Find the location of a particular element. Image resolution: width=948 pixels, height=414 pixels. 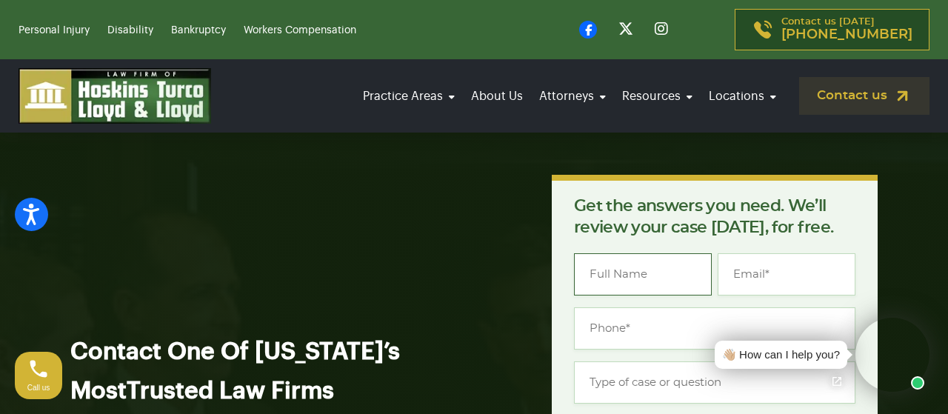

input: Type of case or question is located at coordinates (715, 382).